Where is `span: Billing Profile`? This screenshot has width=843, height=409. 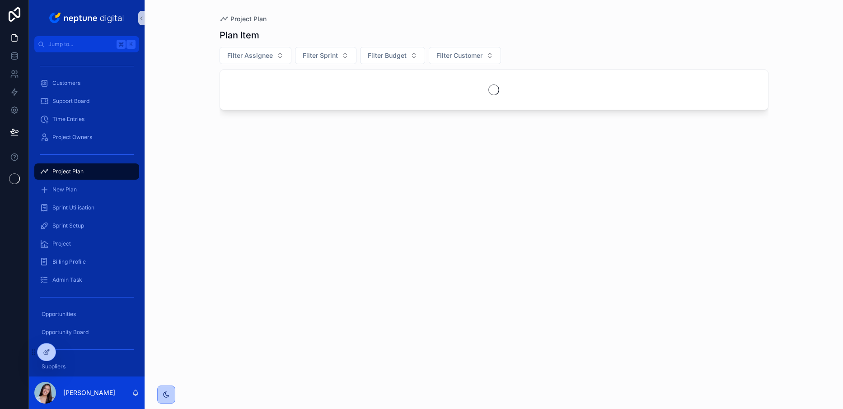 span: Billing Profile is located at coordinates (69, 262).